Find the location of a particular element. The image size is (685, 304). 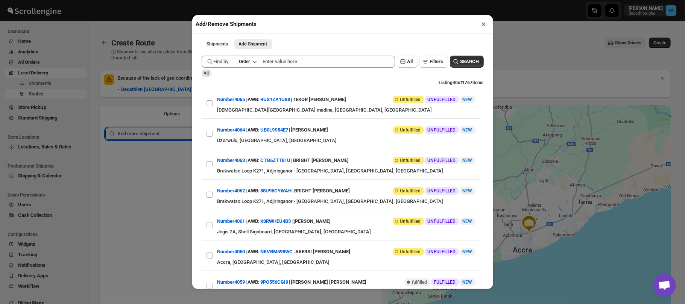

span: Filters is located at coordinates (437, 61).